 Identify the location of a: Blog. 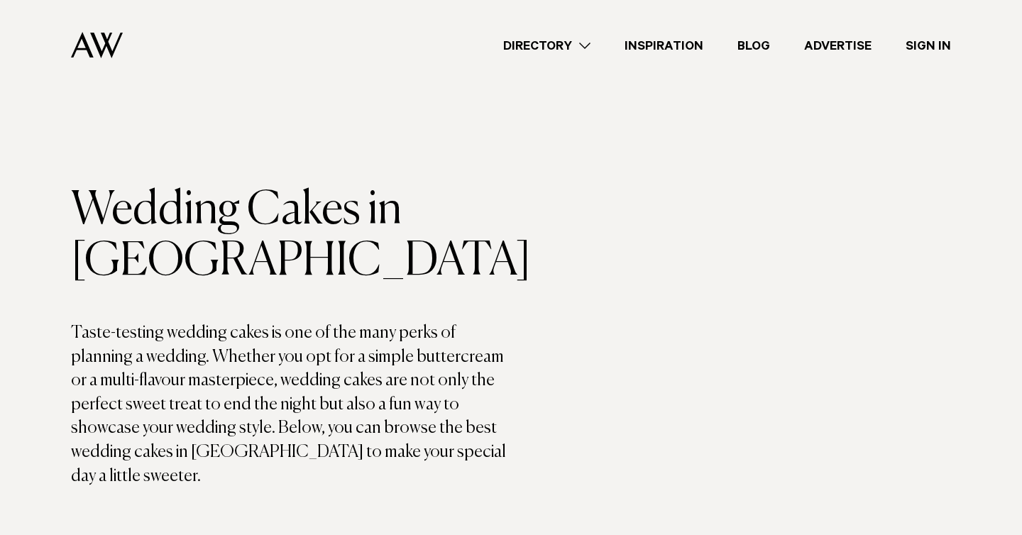
(754, 45).